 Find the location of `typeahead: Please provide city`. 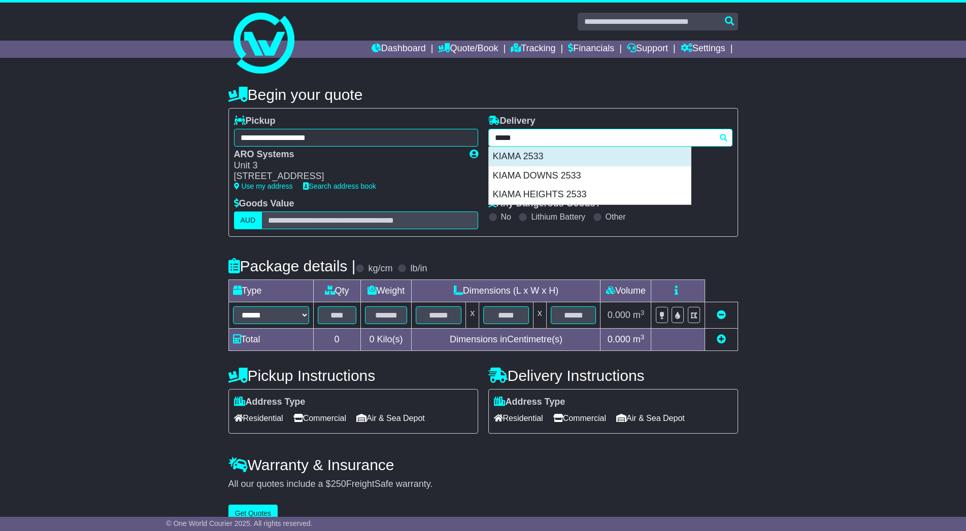

typeahead: Please provide city is located at coordinates (610, 138).